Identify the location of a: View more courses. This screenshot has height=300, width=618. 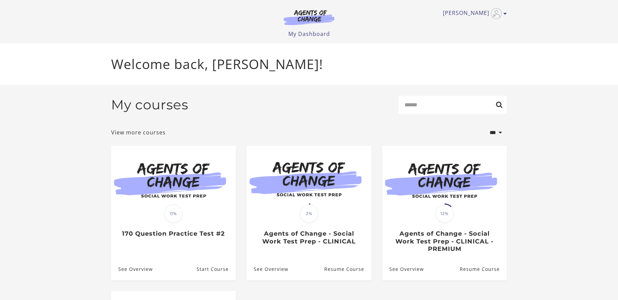
(138, 132).